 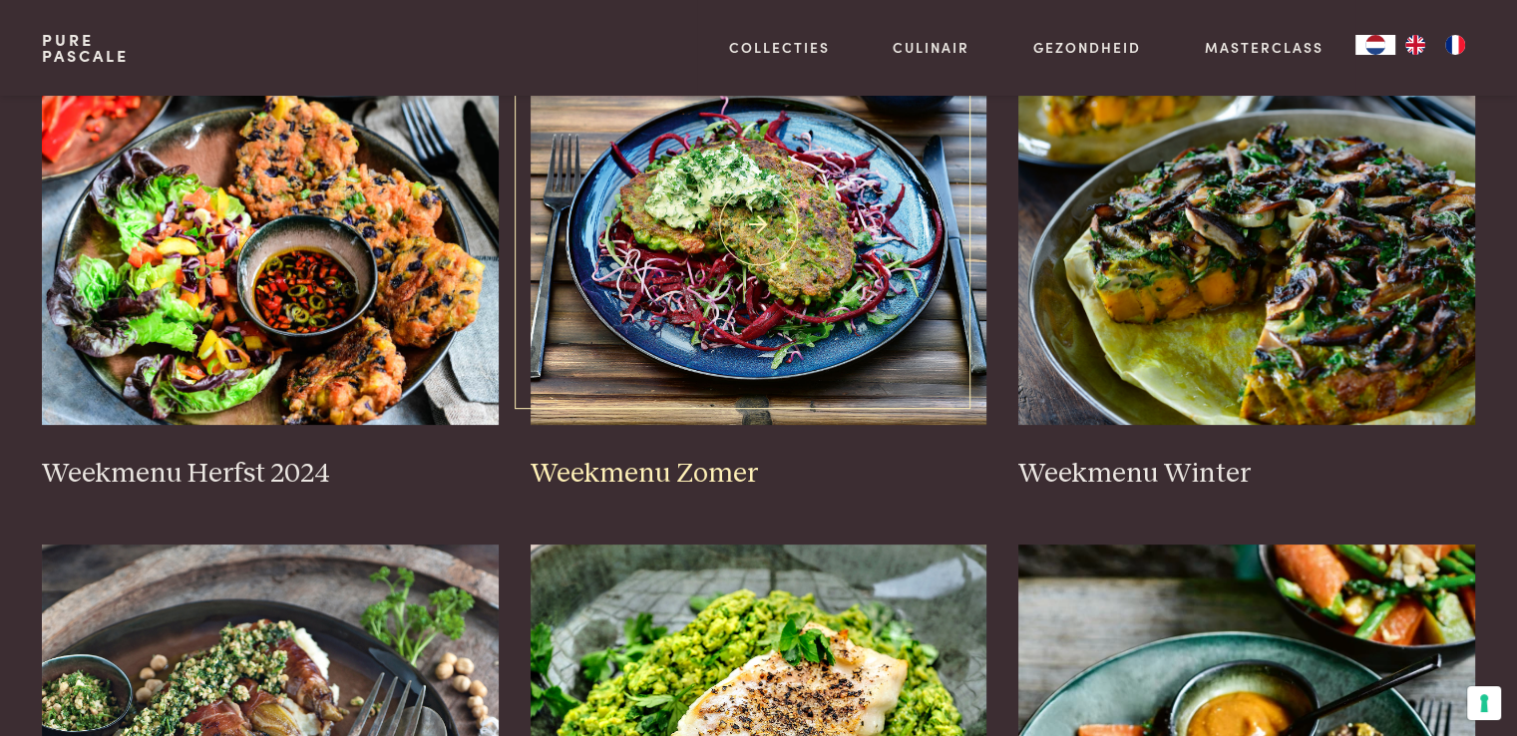 I want to click on button: Uw voorkeuren voor toestemming voor trackingtechnologieën, so click(x=1484, y=703).